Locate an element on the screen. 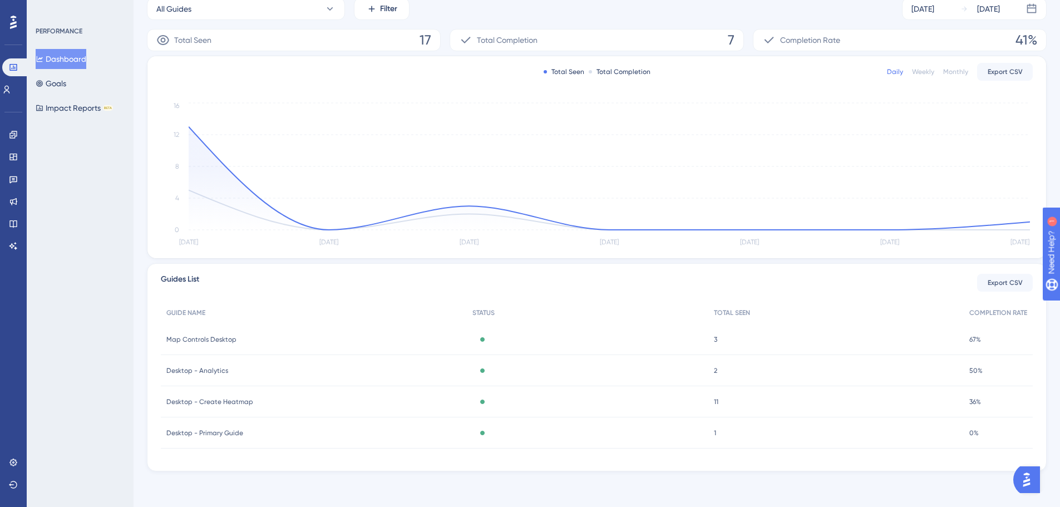 This screenshot has width=1060, height=507. span: Desktop - Analytics is located at coordinates (197, 371).